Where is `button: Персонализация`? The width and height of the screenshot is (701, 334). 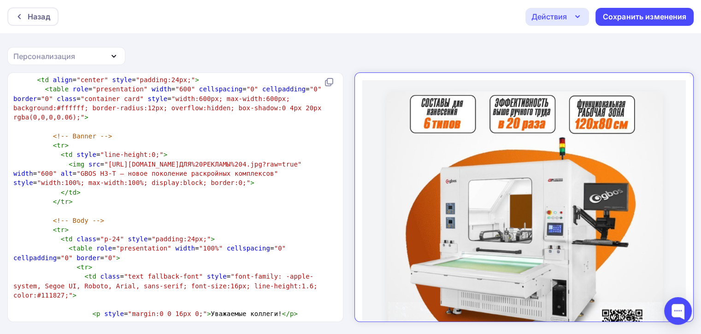 button: Персонализация is located at coordinates (66, 56).